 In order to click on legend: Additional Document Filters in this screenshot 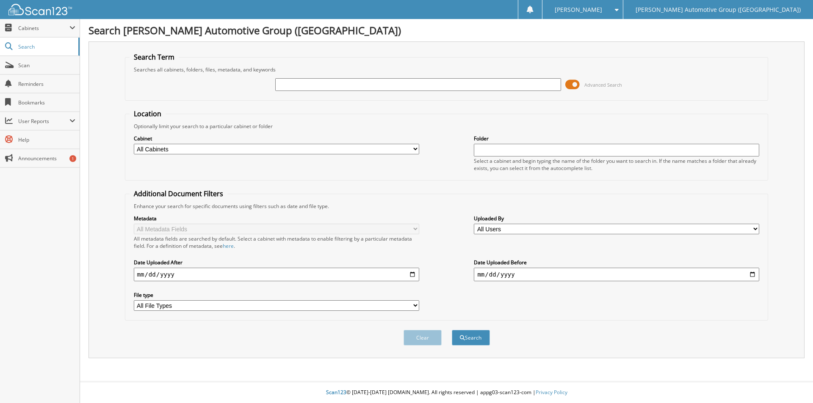, I will do `click(178, 194)`.